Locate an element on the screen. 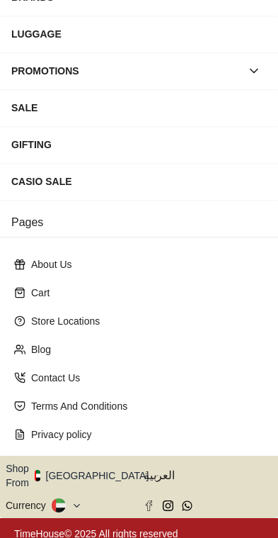  div: LUGGAGE is located at coordinates (139, 34).